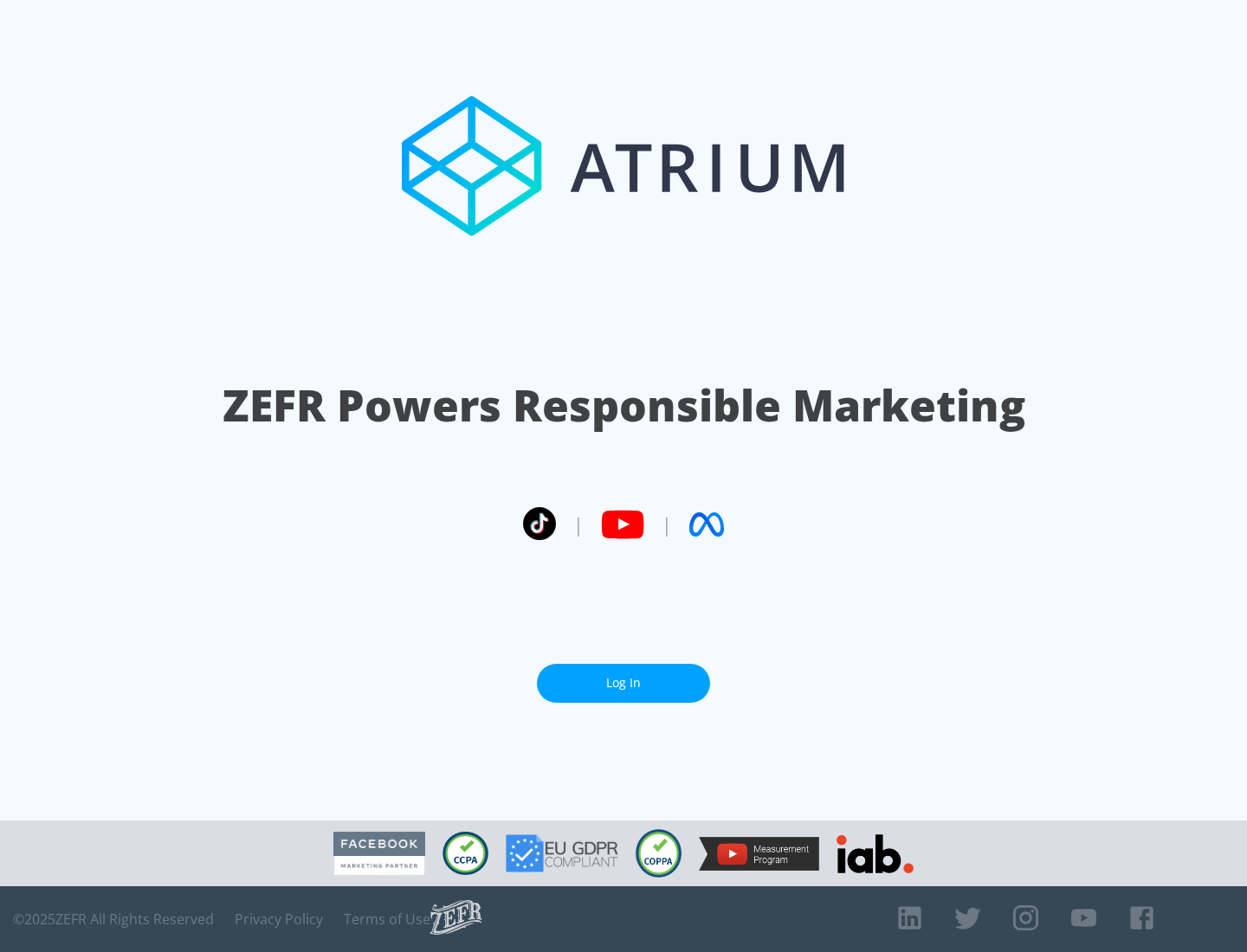 This screenshot has width=1247, height=952. I want to click on img: GDPR Compliant, so click(562, 853).